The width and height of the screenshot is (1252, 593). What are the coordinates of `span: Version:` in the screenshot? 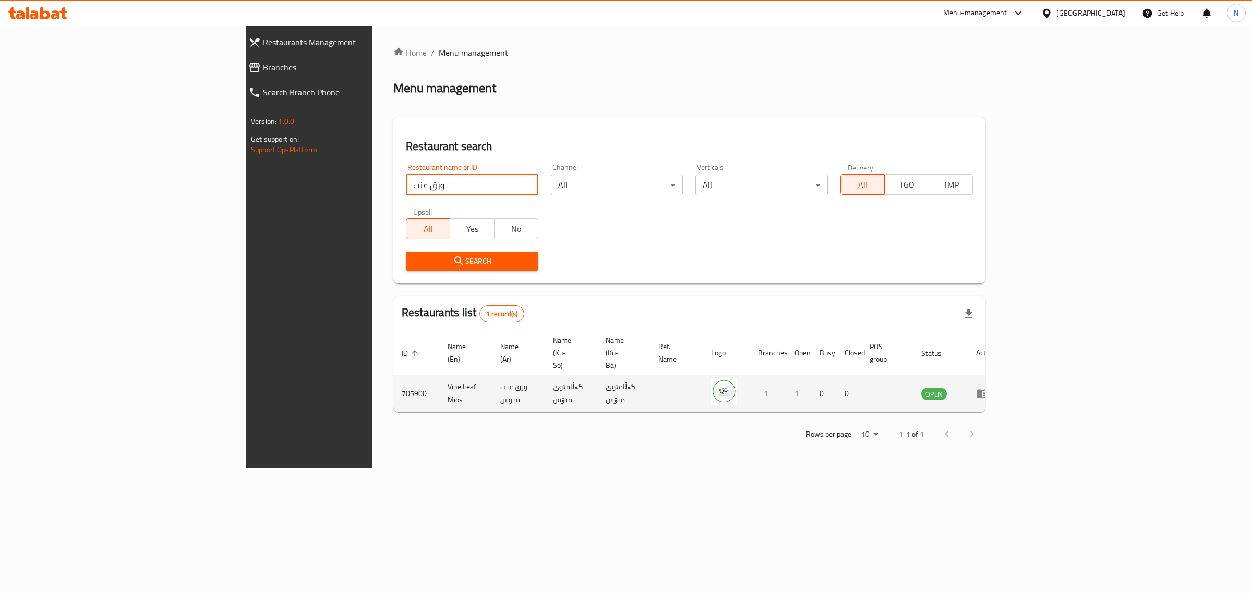 It's located at (263, 122).